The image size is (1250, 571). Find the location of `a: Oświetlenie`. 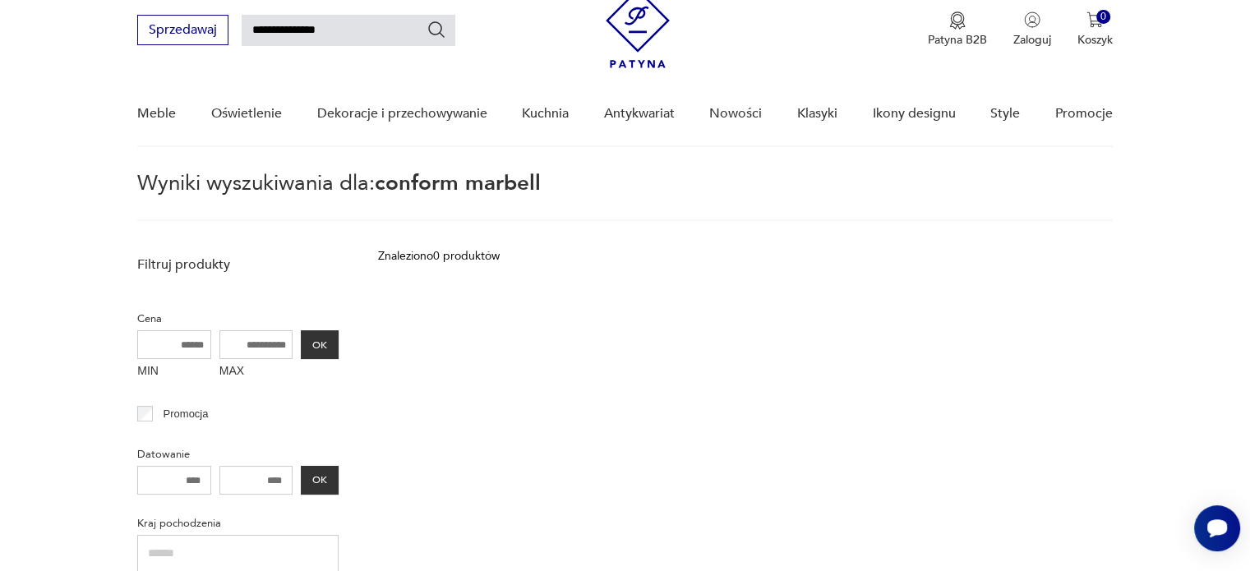

a: Oświetlenie is located at coordinates (246, 113).